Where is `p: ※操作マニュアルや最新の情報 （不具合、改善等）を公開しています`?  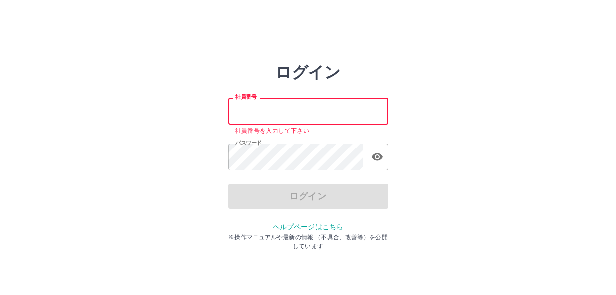 p: ※操作マニュアルや最新の情報 （不具合、改善等）を公開しています is located at coordinates (308, 242).